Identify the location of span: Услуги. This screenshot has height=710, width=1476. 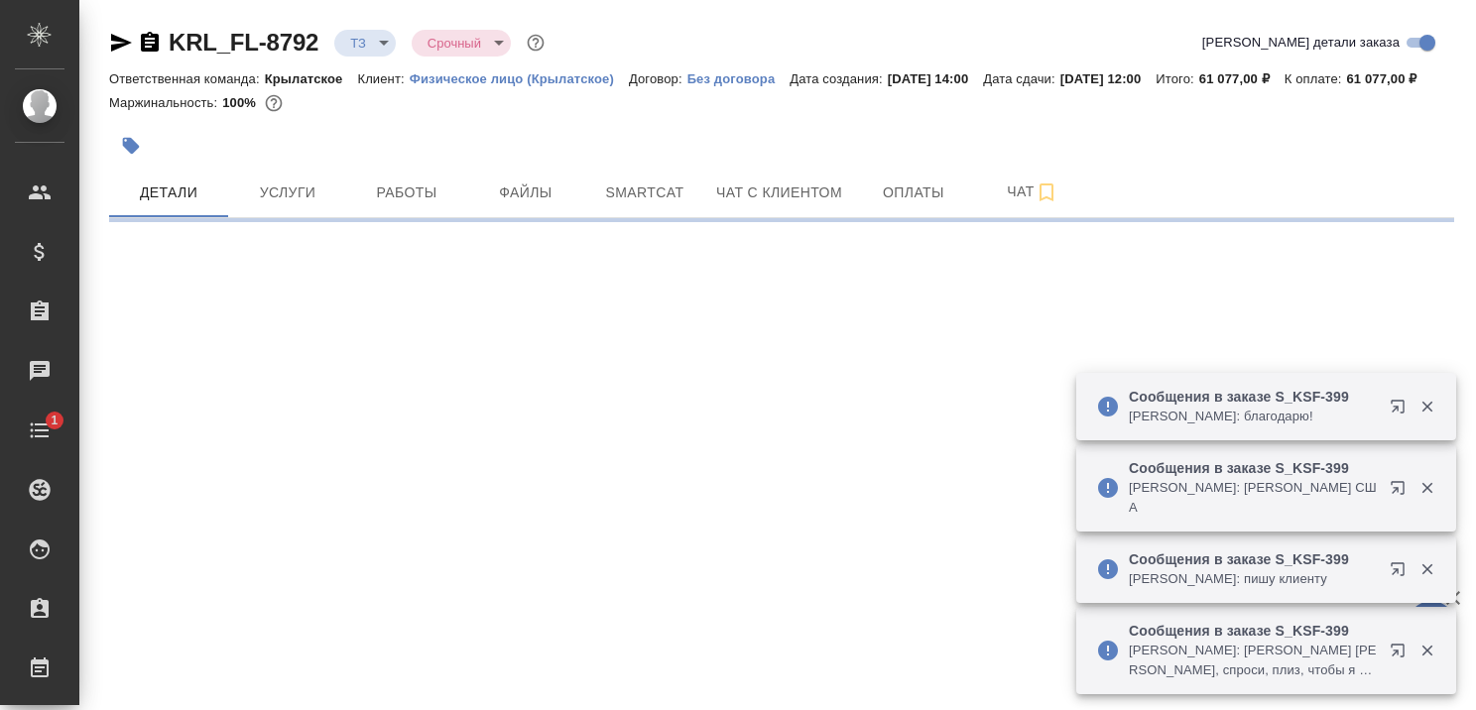
(288, 192).